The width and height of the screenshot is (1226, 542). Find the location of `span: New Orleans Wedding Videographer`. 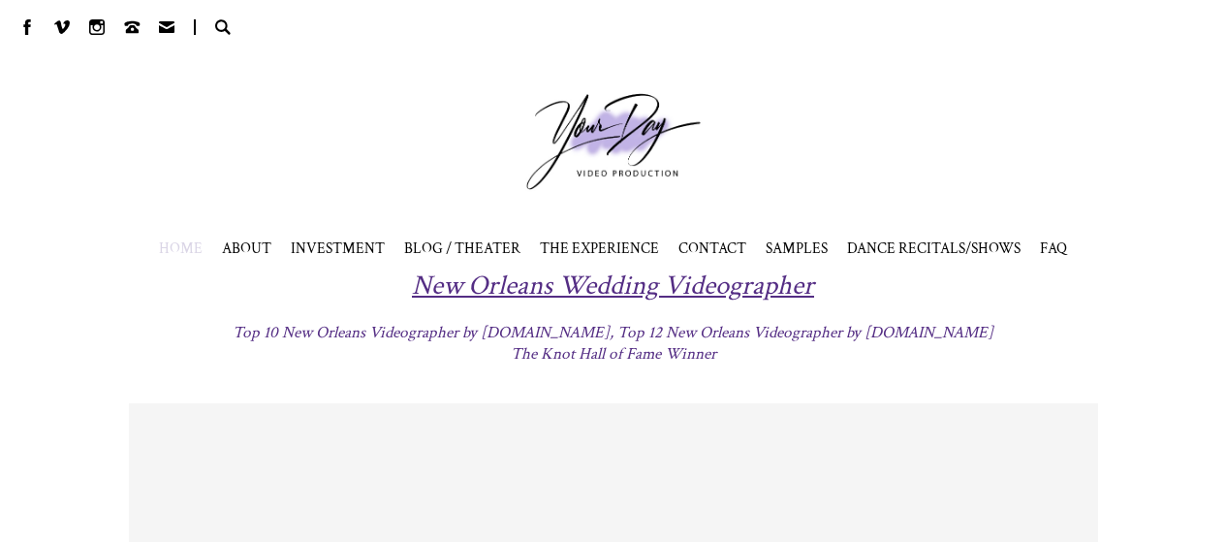

span: New Orleans Wedding Videographer is located at coordinates (613, 285).